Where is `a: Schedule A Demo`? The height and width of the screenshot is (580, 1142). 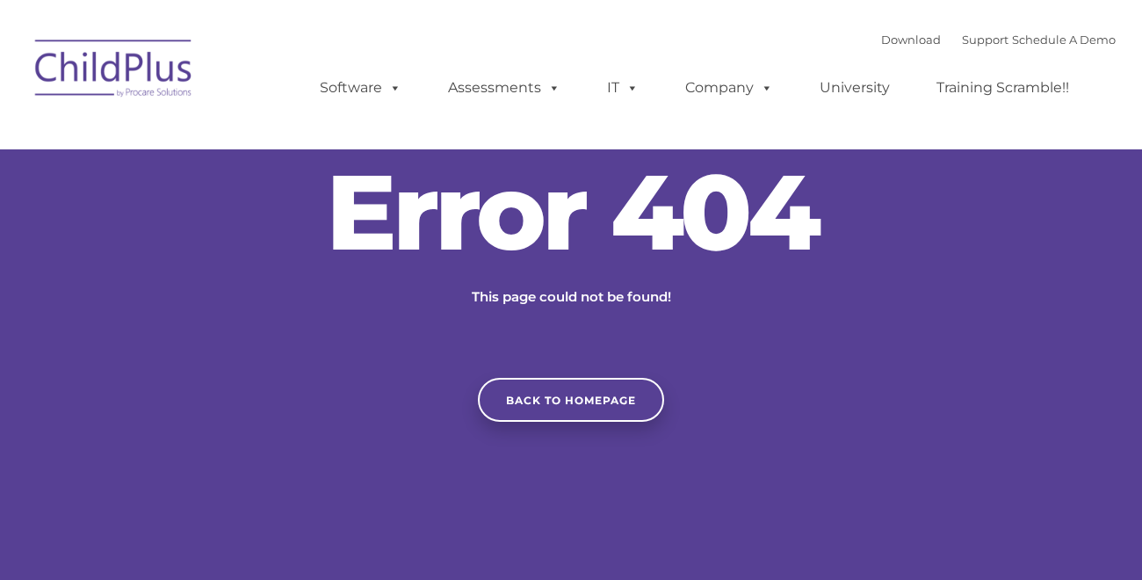
a: Schedule A Demo is located at coordinates (1064, 40).